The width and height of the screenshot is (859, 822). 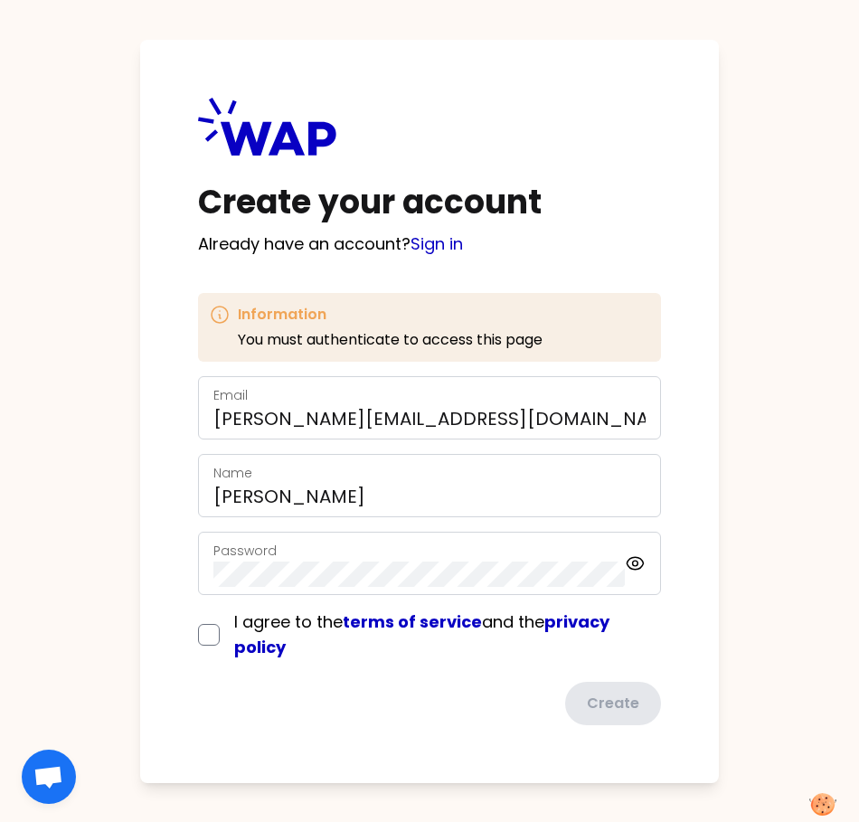 I want to click on h3: Information, so click(x=390, y=315).